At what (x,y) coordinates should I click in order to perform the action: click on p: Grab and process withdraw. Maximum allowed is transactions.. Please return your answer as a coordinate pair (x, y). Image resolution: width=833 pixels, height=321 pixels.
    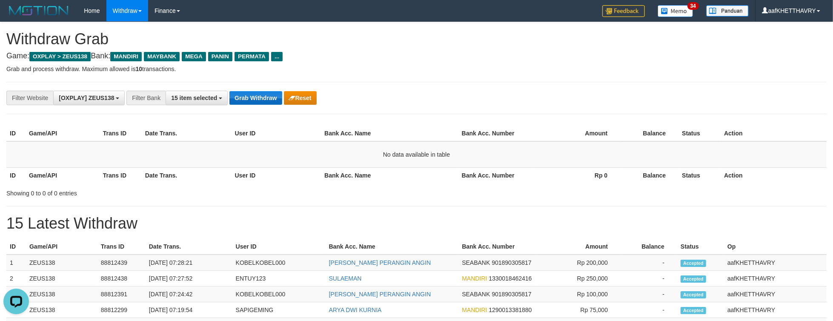
    Looking at the image, I should click on (416, 69).